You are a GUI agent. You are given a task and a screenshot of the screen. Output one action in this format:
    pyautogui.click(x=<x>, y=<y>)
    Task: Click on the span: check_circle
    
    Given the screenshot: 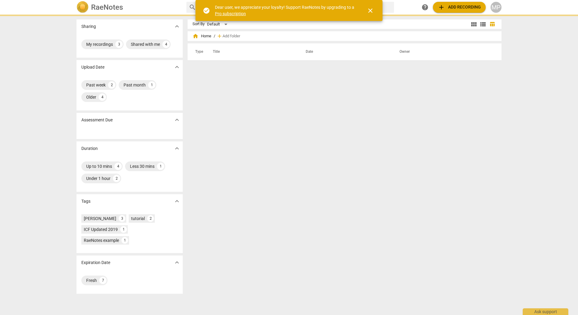 What is the action you would take?
    pyautogui.click(x=206, y=11)
    